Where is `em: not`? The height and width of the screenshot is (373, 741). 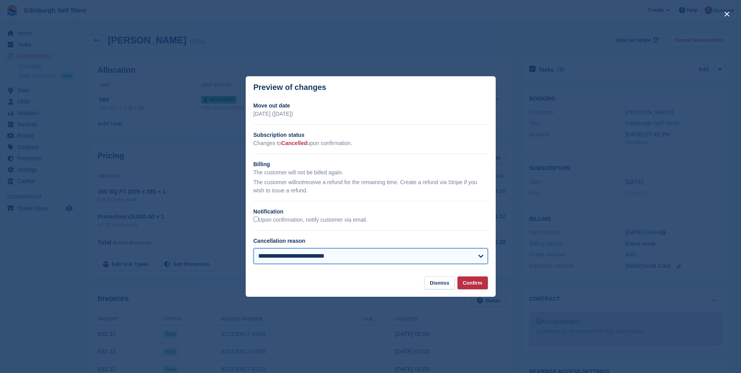
em: not is located at coordinates (299, 182).